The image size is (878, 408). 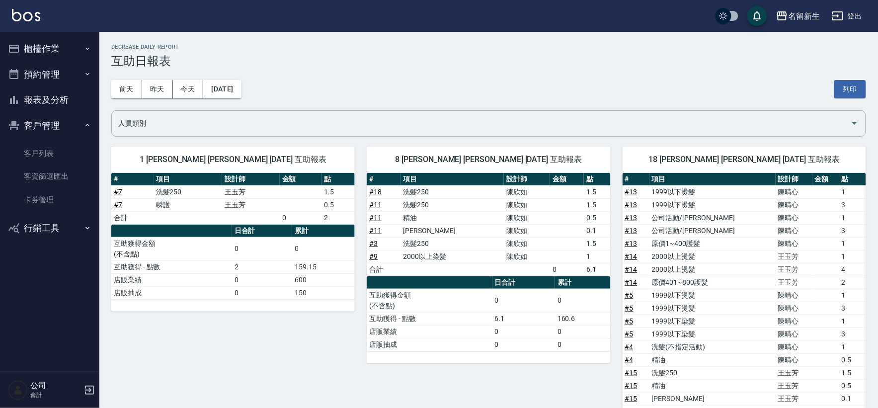 What do you see at coordinates (452, 256) in the screenshot?
I see `td: 2000以上染髮` at bounding box center [452, 256].